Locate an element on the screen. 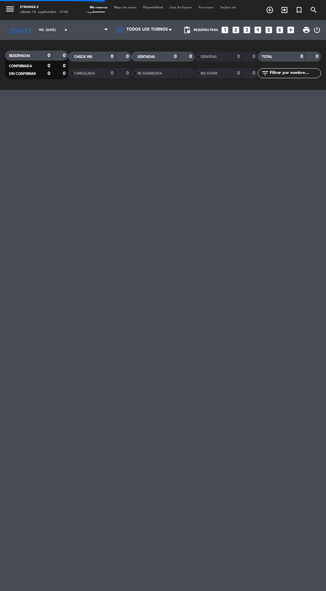 The height and width of the screenshot is (591, 326). div: sábado 13. septiembre - 17:42 is located at coordinates (44, 12).